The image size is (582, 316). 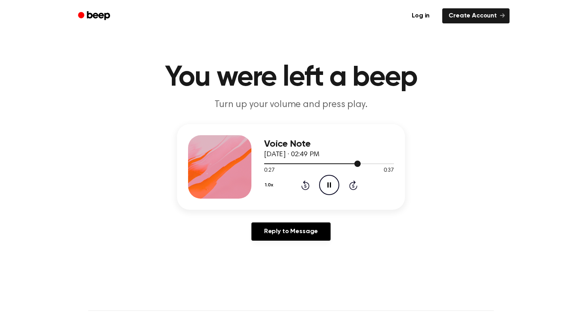 I want to click on h3: Voice Note, so click(x=329, y=144).